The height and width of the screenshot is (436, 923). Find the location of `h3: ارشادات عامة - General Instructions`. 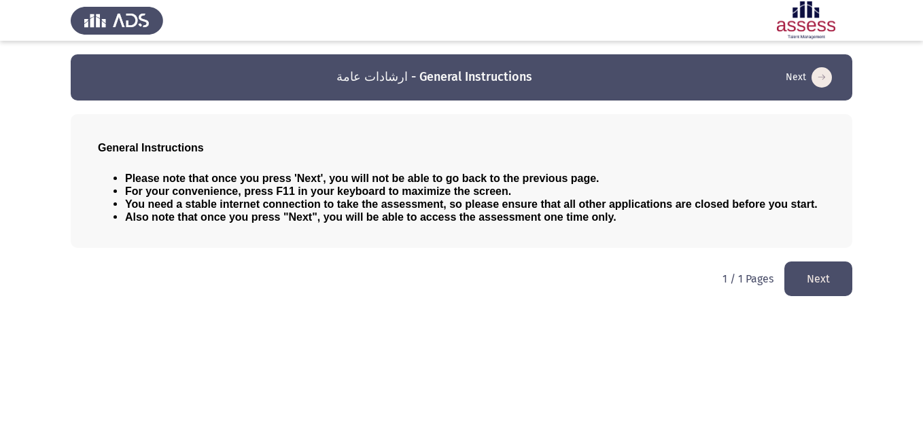

h3: ارشادات عامة - General Instructions is located at coordinates (434, 77).